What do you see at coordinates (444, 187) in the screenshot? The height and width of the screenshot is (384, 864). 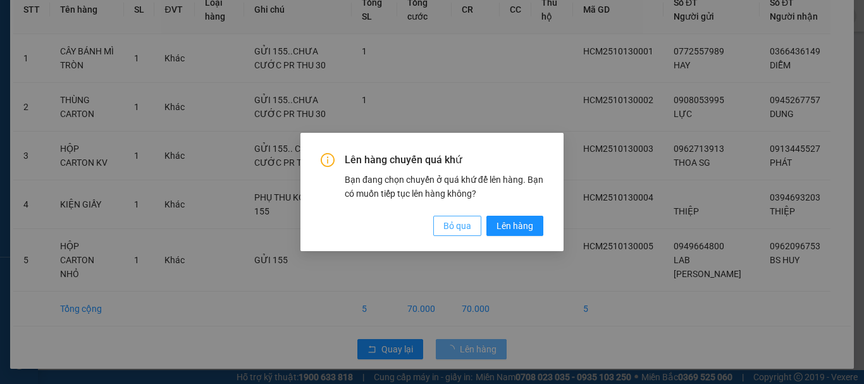 I see `div: Bạn đang chọn chuyến ở quá khứ để lên hàng. Bạn có muốn tiếp tục lên hàng không?` at bounding box center [444, 187].